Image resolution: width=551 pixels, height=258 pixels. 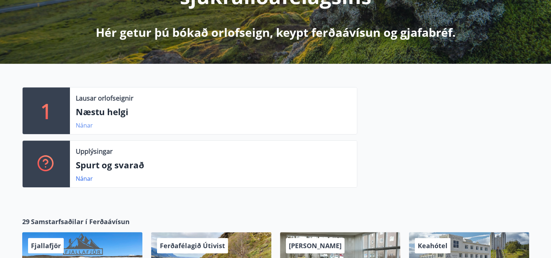 What do you see at coordinates (105, 98) in the screenshot?
I see `p: Lausar orlofseignir` at bounding box center [105, 98].